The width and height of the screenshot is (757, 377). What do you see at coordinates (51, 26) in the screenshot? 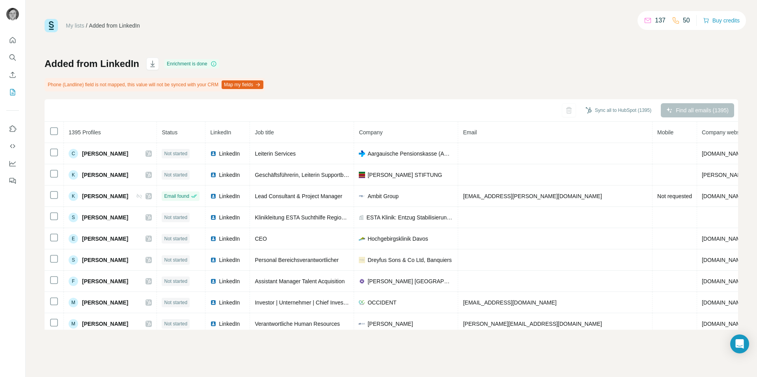
I see `img: Surfe Logo` at bounding box center [51, 26].